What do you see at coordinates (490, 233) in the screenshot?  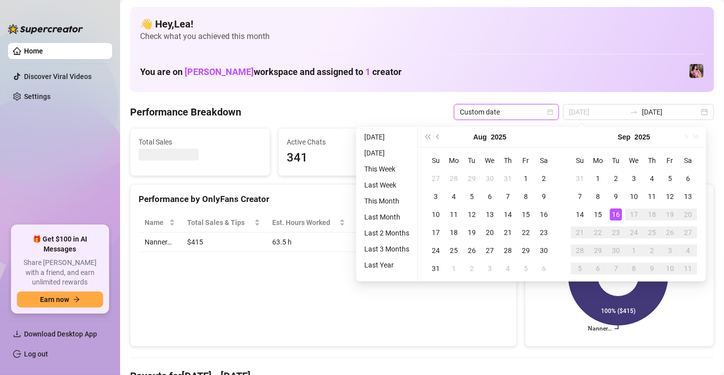 I see `div: 20` at bounding box center [490, 233].